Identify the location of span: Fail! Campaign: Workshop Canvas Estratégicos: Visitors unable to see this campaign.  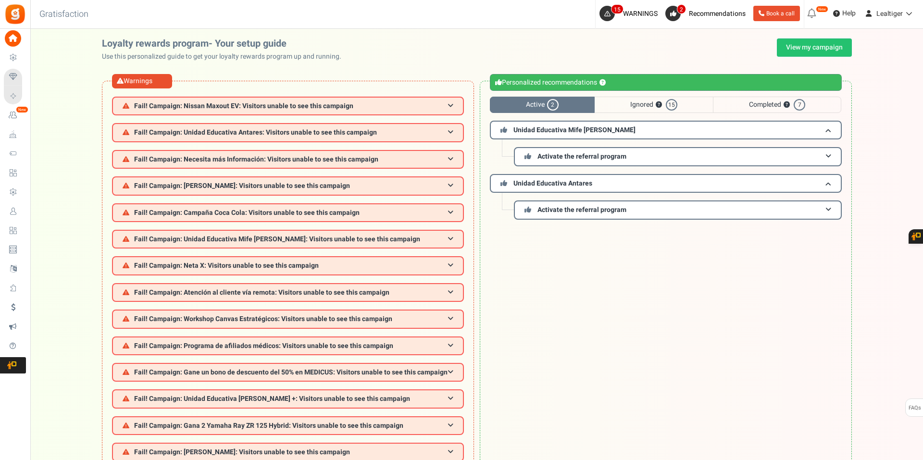
(263, 319).